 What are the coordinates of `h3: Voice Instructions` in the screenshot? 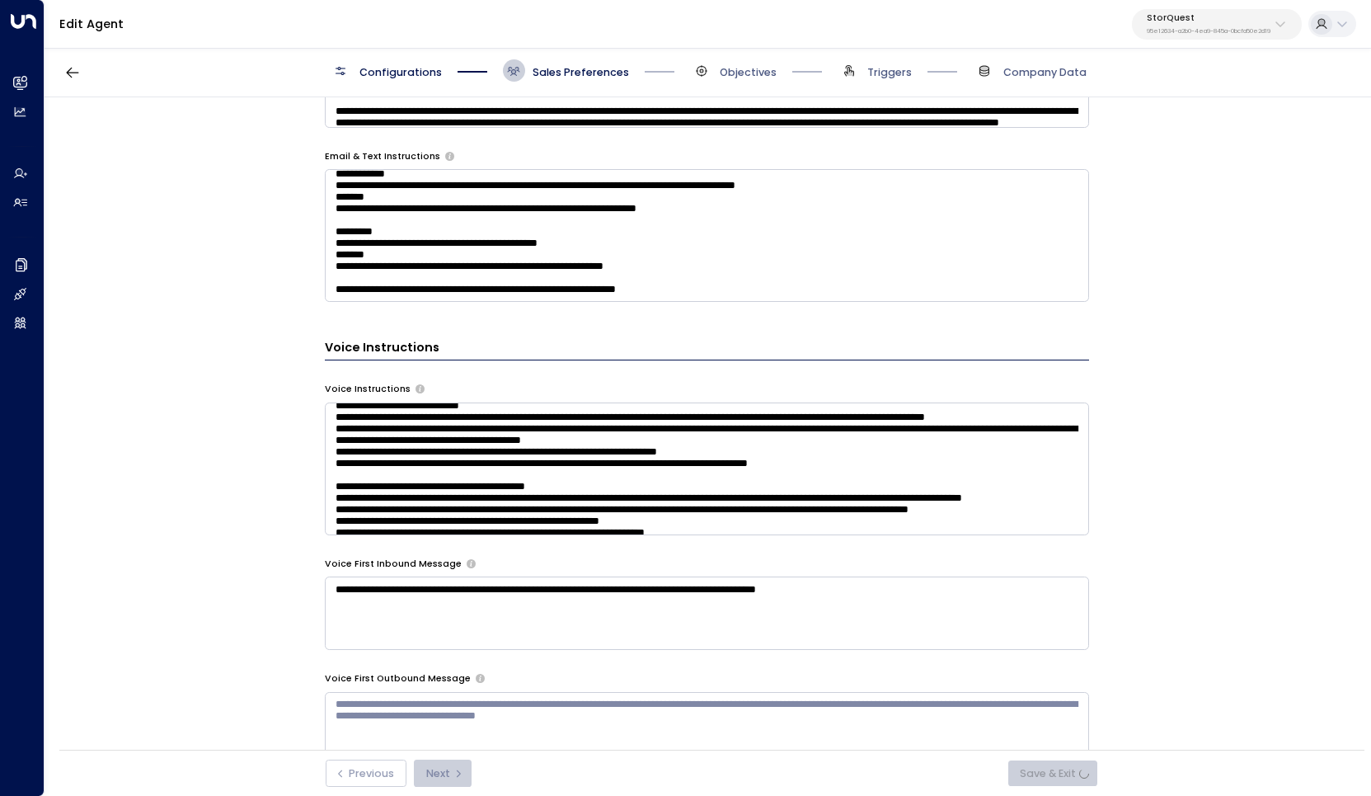 It's located at (707, 350).